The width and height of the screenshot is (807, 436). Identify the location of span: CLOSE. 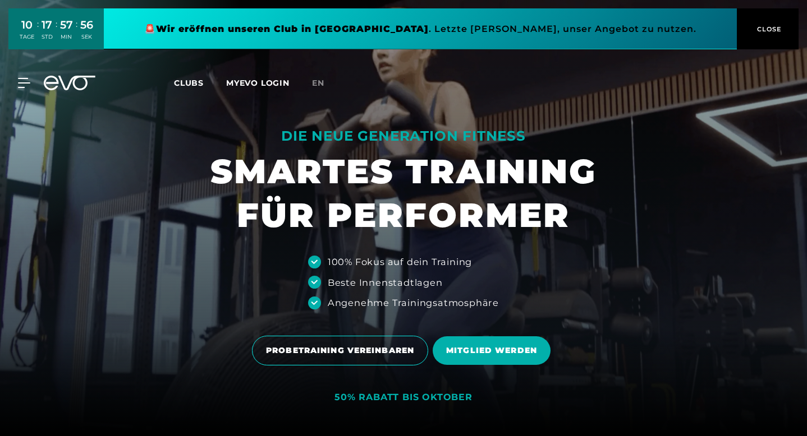
(767, 29).